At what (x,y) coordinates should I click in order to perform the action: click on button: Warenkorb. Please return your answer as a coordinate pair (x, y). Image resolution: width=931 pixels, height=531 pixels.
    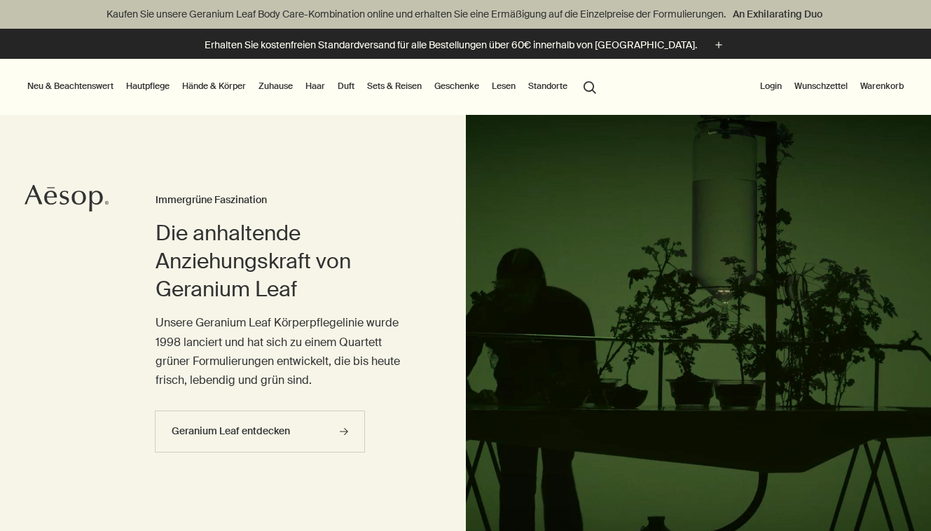
    Looking at the image, I should click on (882, 86).